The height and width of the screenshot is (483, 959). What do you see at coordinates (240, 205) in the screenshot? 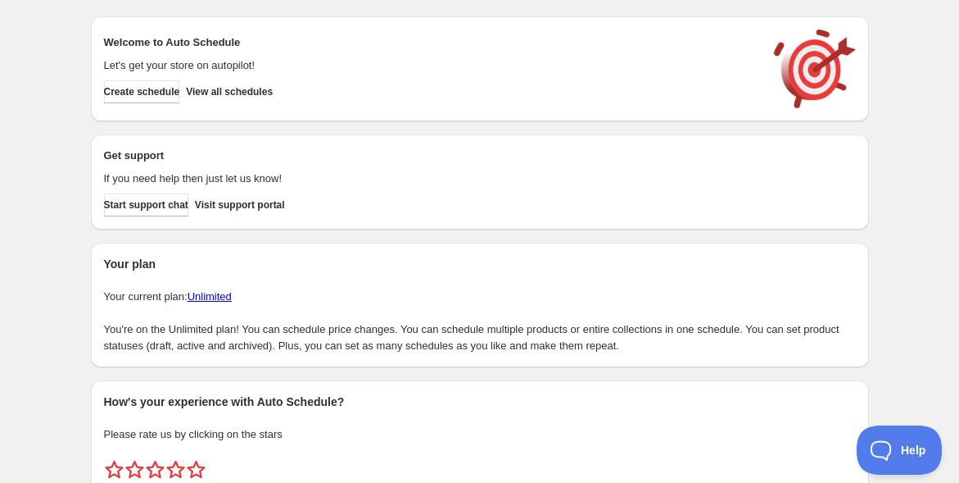
I see `span: Visit support portal` at bounding box center [240, 205].